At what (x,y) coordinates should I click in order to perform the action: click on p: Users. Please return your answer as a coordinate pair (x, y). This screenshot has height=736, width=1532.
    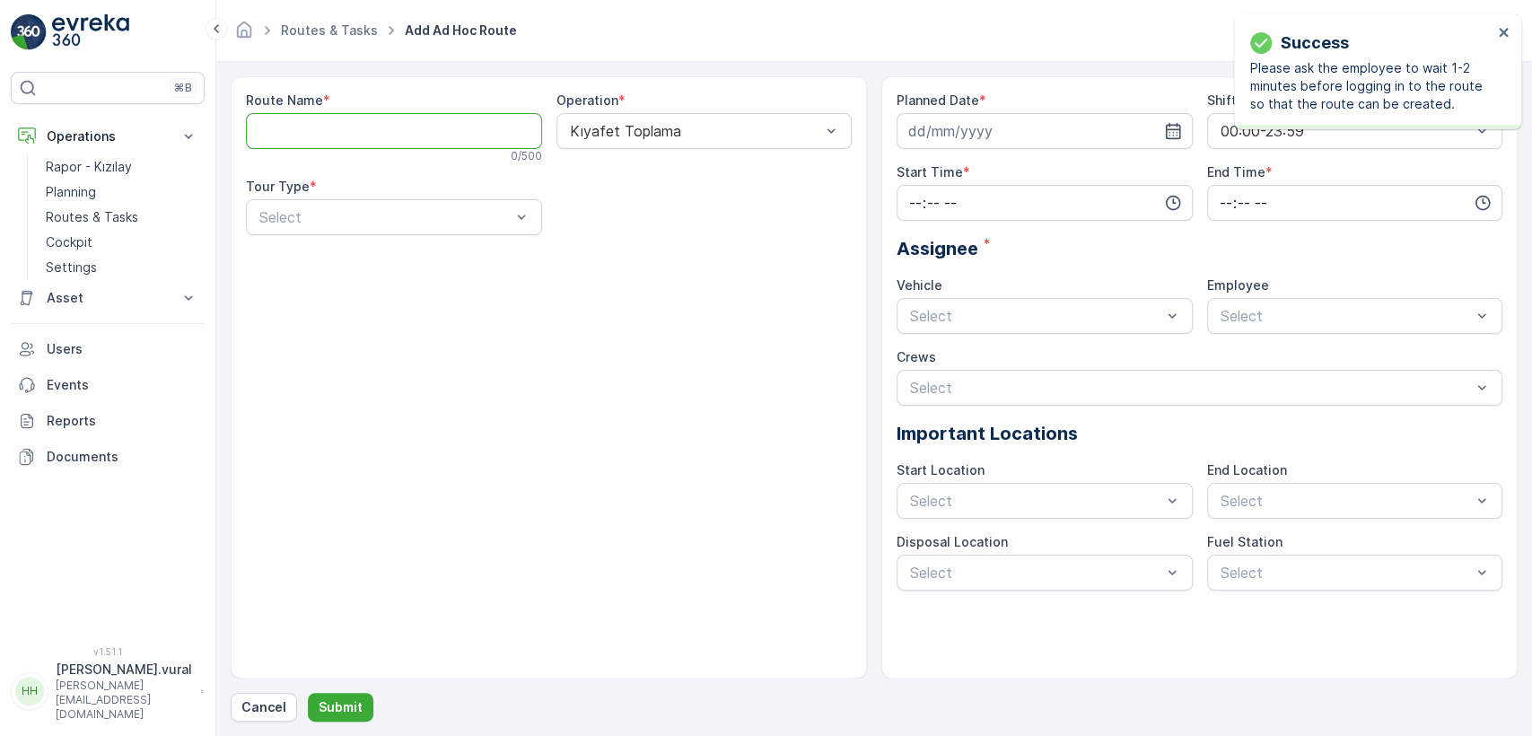
    Looking at the image, I should click on (122, 349).